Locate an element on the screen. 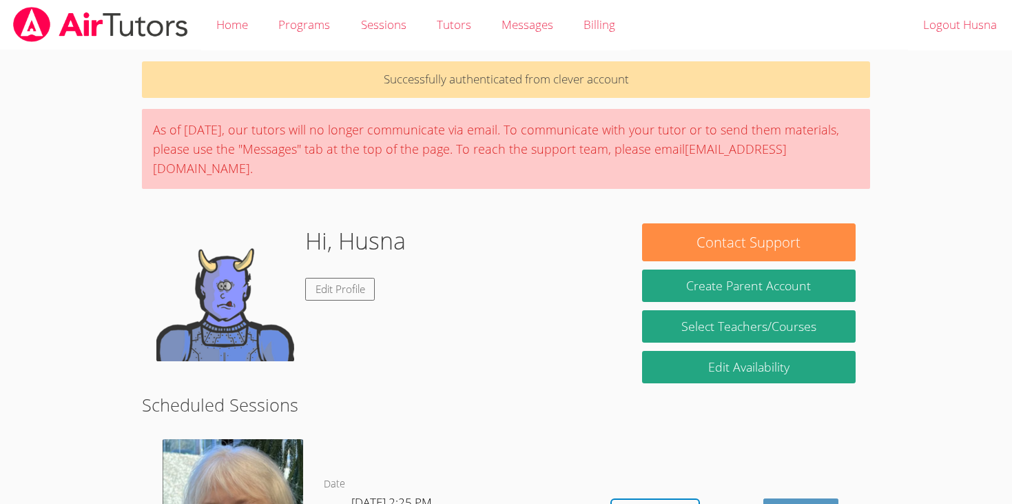  dt: Date is located at coordinates (334, 484).